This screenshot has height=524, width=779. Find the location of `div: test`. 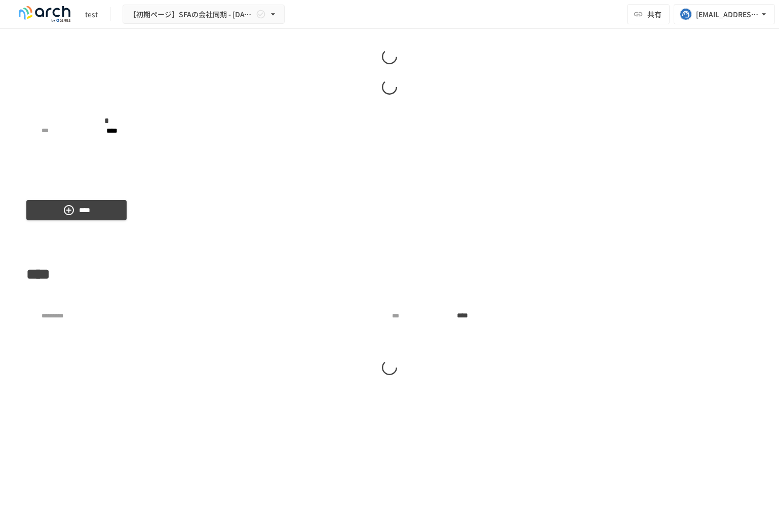

div: test is located at coordinates (91, 14).